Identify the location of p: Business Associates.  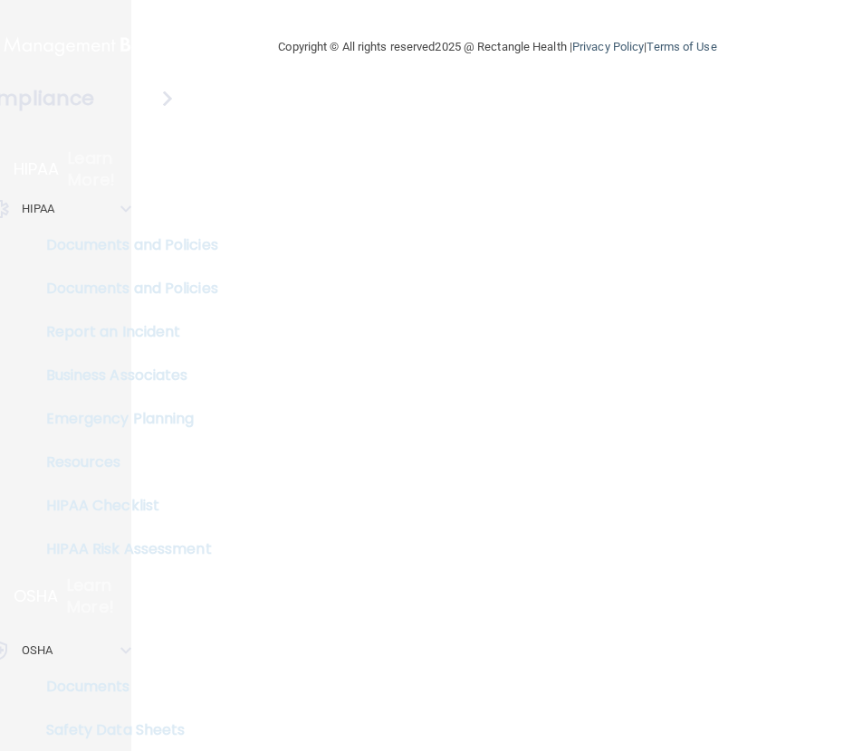
(124, 376).